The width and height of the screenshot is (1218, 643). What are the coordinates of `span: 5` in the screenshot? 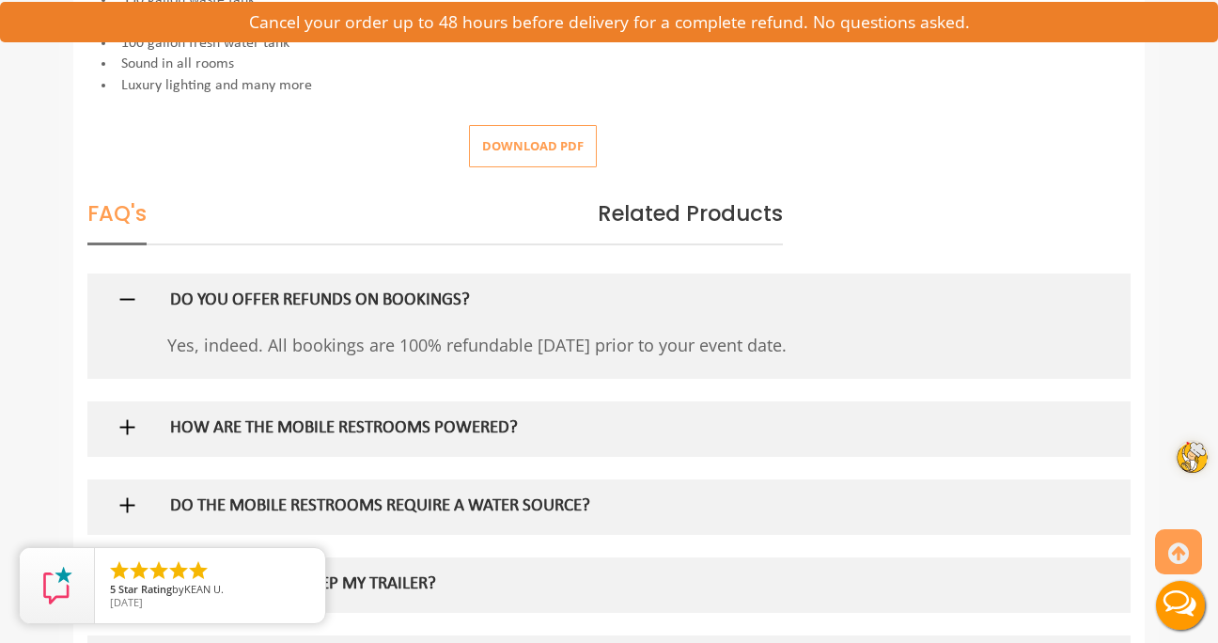 It's located at (113, 589).